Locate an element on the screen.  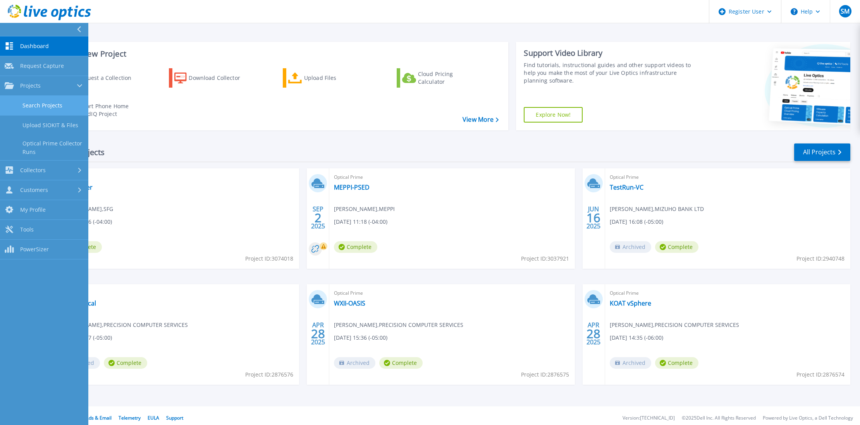
span: Customers is located at coordinates (34, 190).